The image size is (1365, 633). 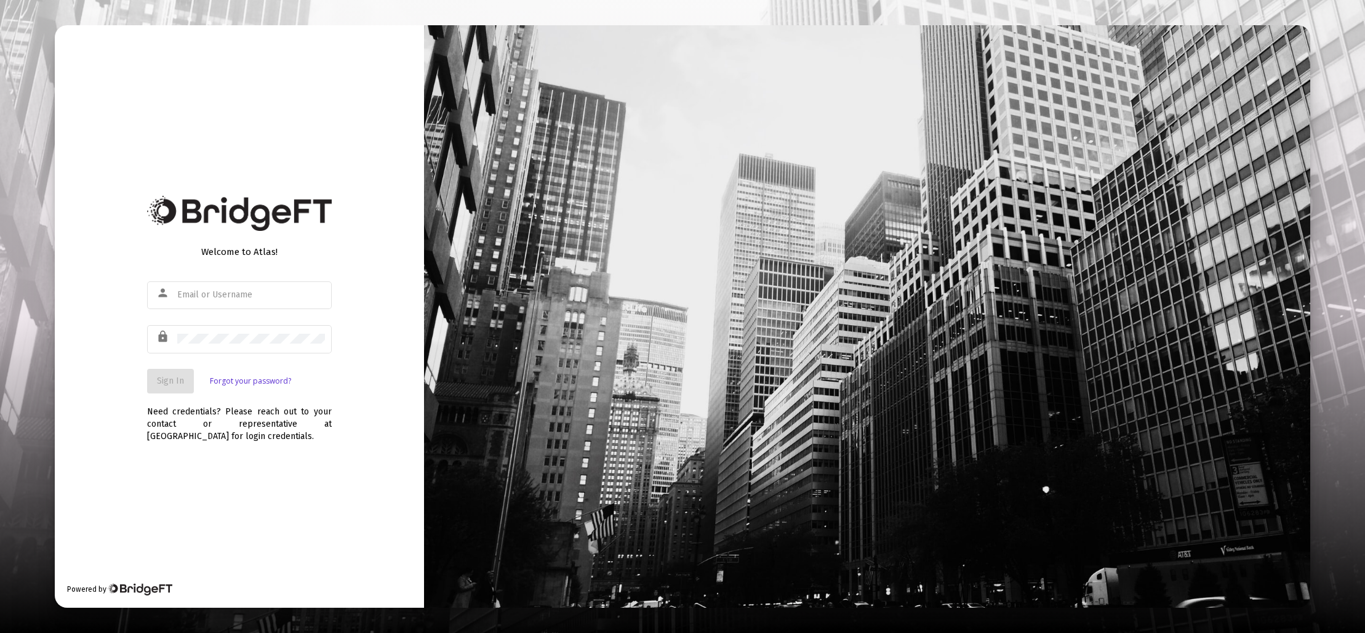 I want to click on mat-icon: person, so click(x=164, y=293).